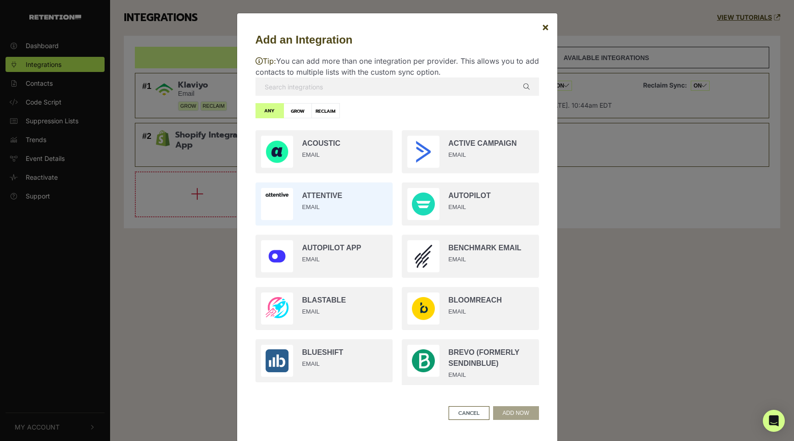 Image resolution: width=794 pixels, height=441 pixels. What do you see at coordinates (397, 40) in the screenshot?
I see `h5: Add an Integration` at bounding box center [397, 40].